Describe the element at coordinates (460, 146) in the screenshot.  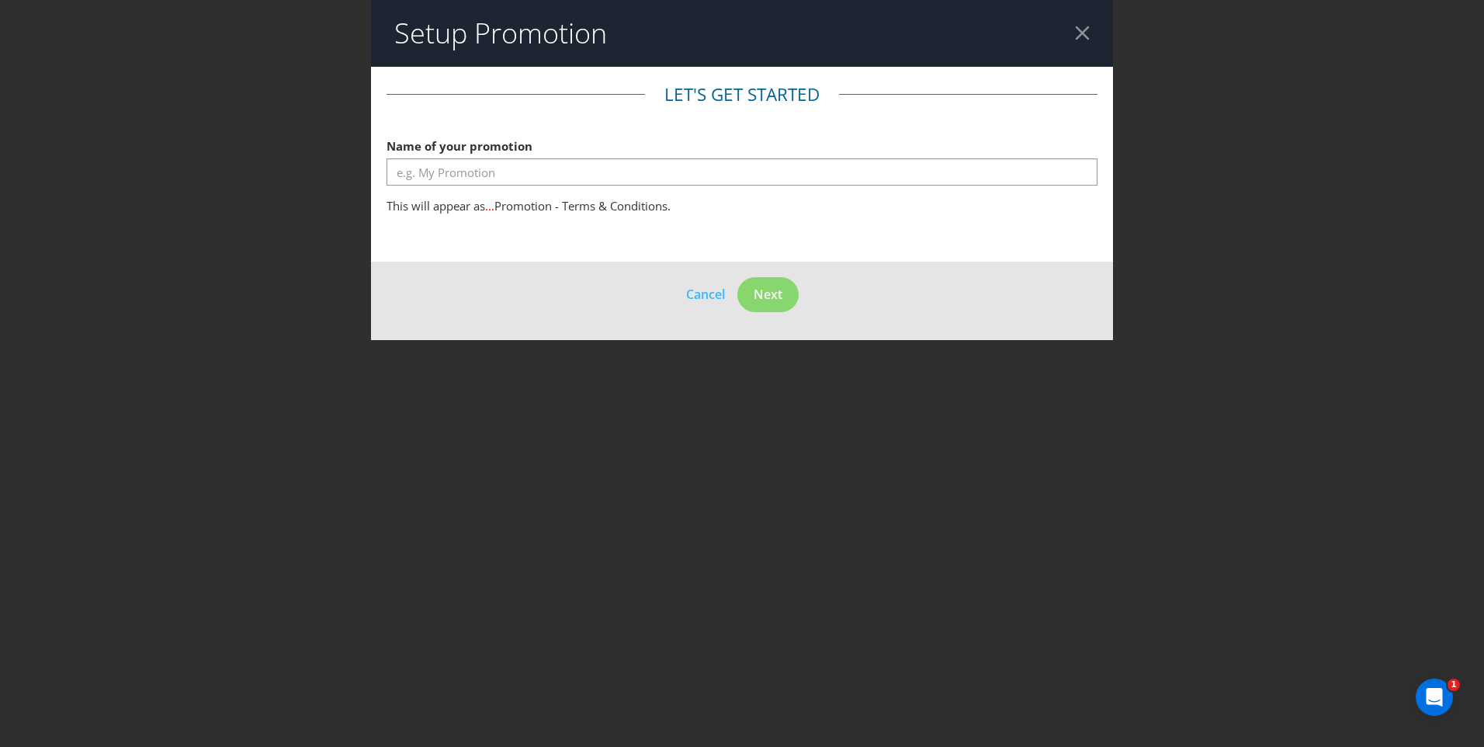
I see `span: Name of your promotion` at that location.